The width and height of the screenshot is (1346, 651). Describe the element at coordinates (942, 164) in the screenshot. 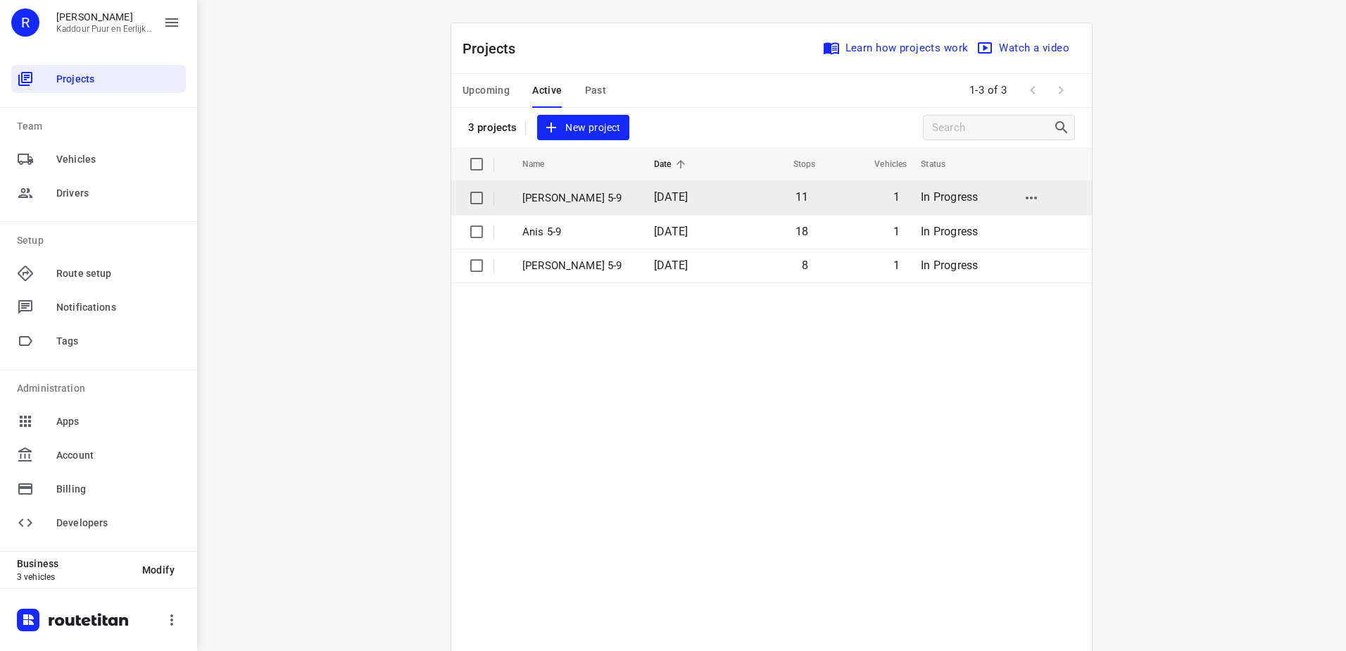

I see `span: Status` at that location.